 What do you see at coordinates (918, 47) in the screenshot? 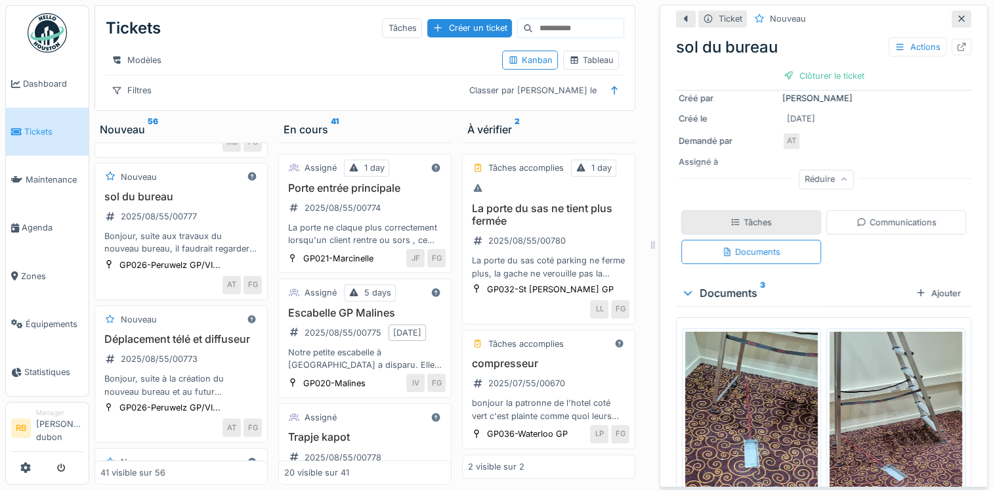
I see `div: Actions` at bounding box center [918, 47].